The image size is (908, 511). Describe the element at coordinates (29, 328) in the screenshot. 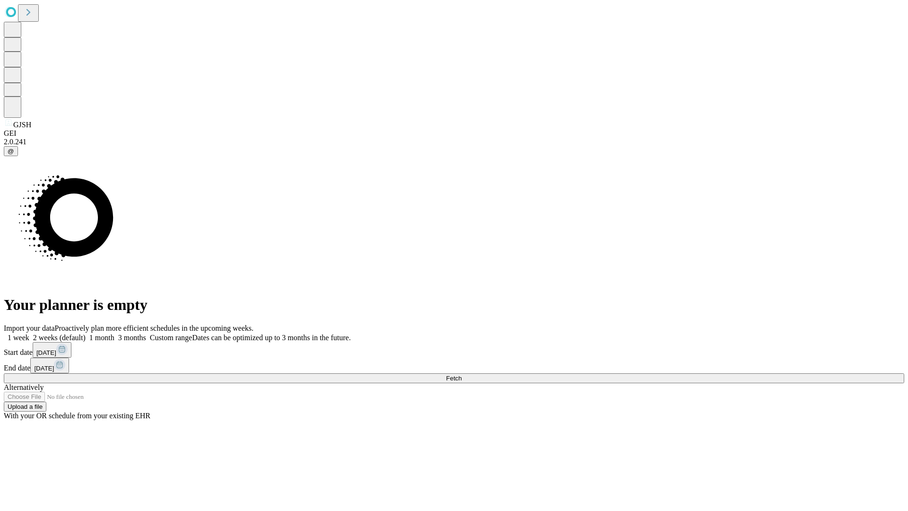

I see `span: Import your data` at that location.